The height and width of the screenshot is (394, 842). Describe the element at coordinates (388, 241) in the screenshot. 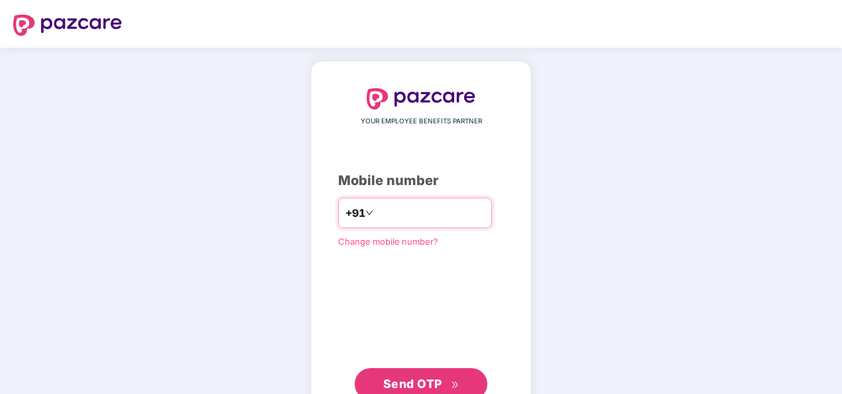

I see `span: Change mobile number?` at that location.